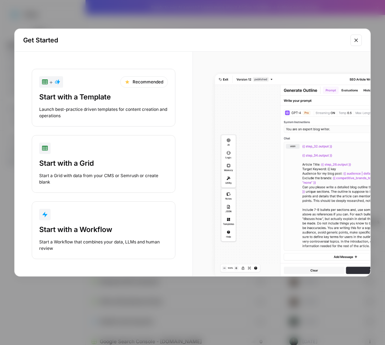 The image size is (385, 345). Describe the element at coordinates (185, 40) in the screenshot. I see `h2: Get Started` at that location.